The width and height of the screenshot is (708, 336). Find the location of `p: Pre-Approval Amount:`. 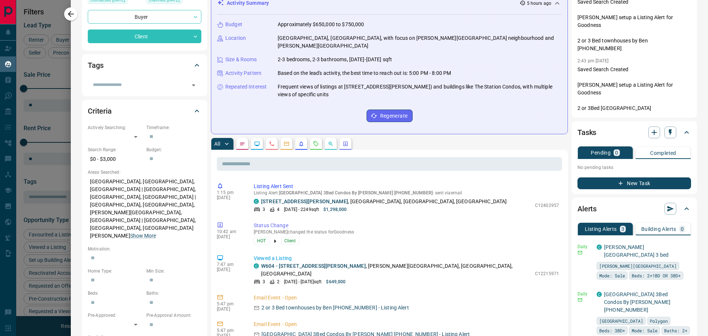

p: Pre-Approval Amount: is located at coordinates (174, 315).